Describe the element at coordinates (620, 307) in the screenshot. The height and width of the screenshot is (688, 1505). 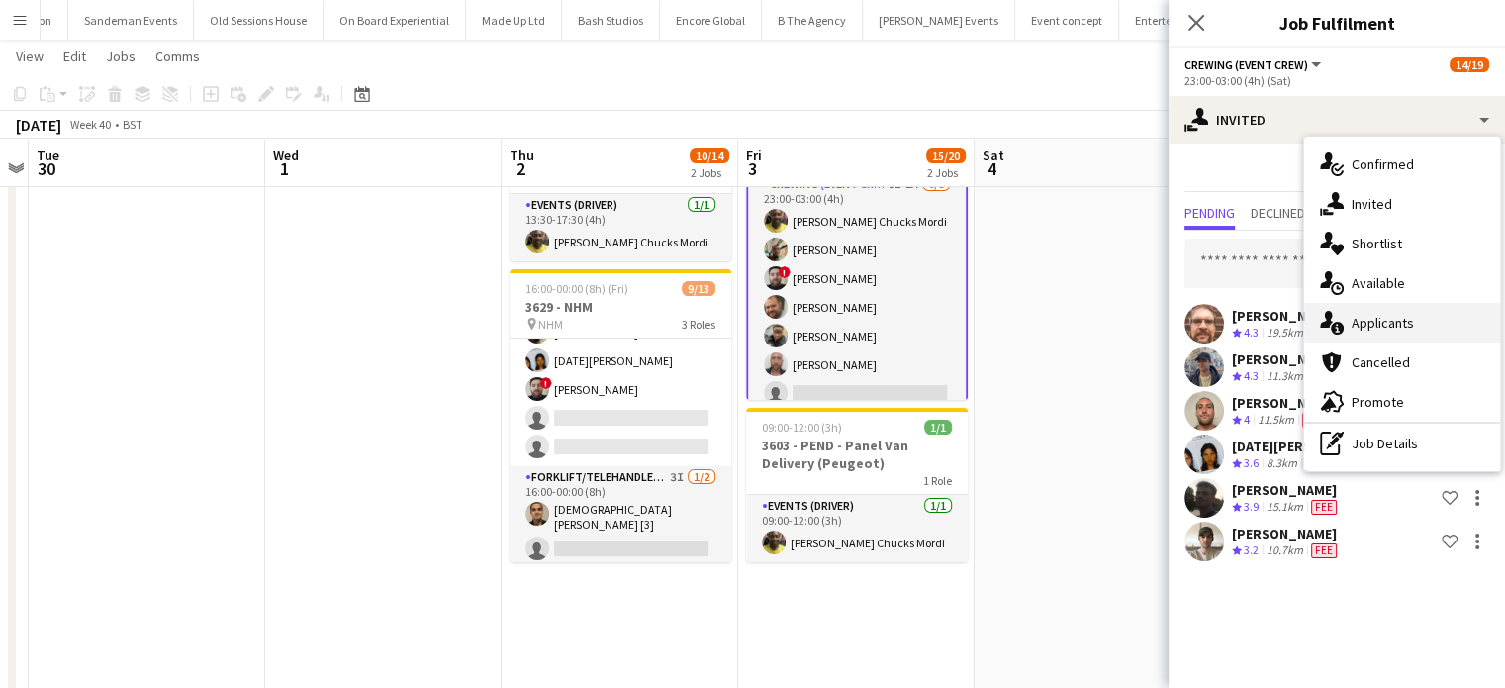
I see `h3: 3629 - NHM` at that location.